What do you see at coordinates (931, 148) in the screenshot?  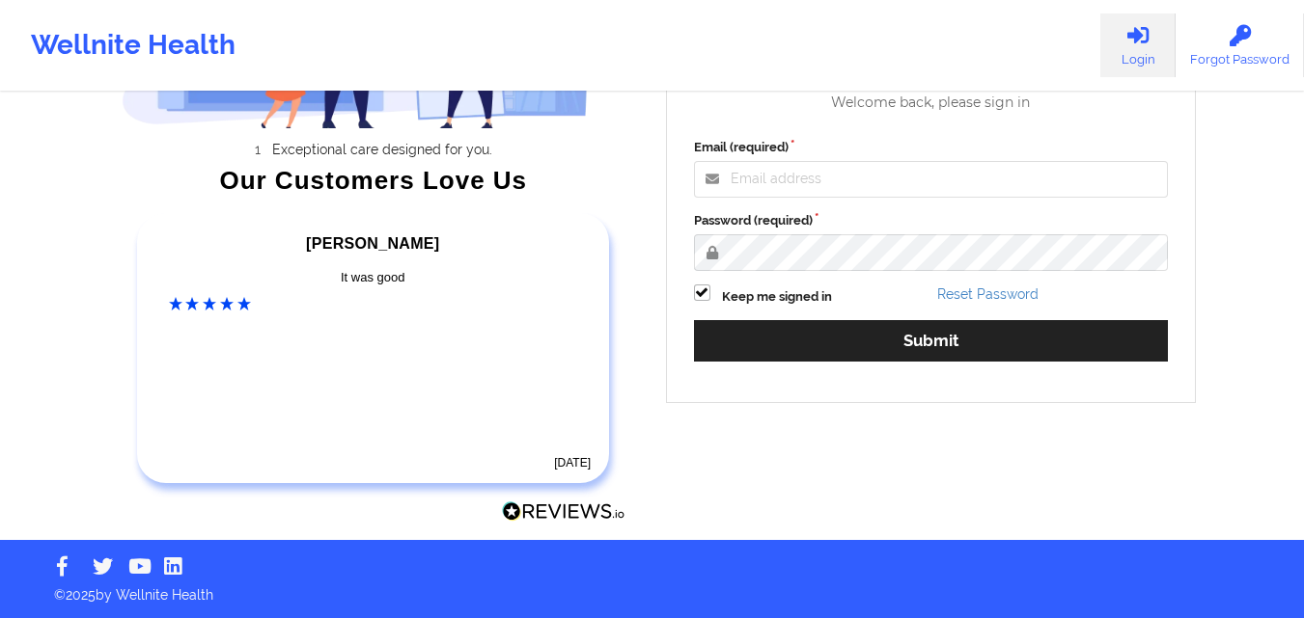 I see `label: Email (required)` at bounding box center [931, 148].